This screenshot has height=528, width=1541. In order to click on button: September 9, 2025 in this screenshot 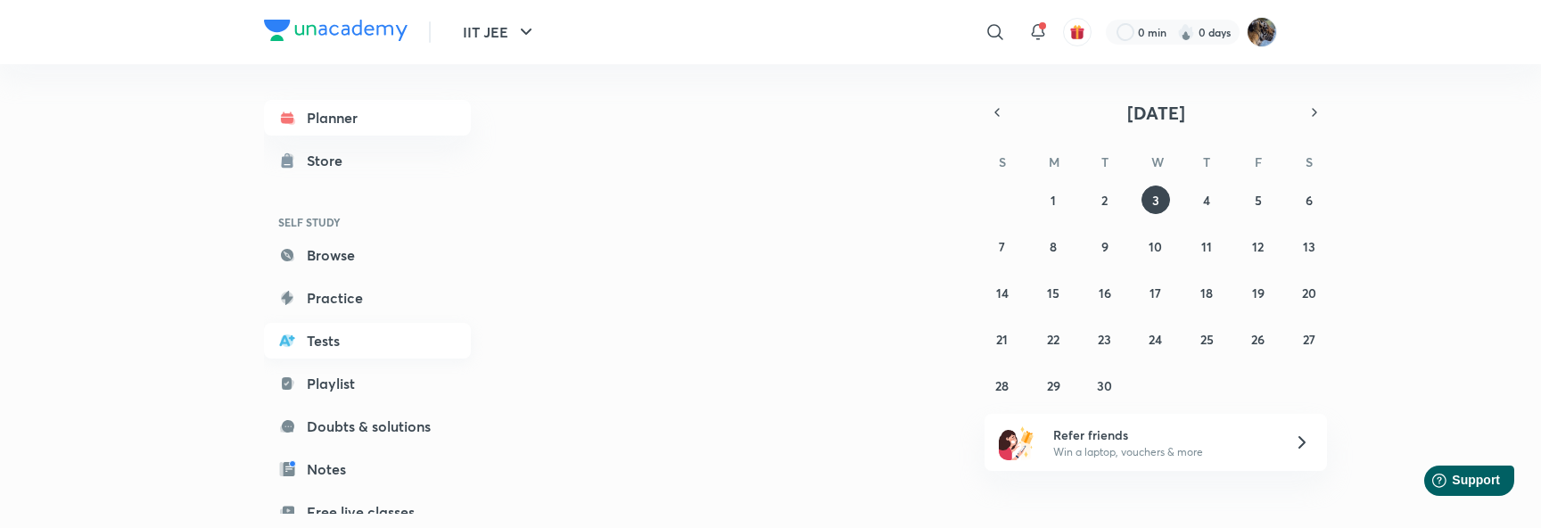, I will do `click(1105, 246)`.